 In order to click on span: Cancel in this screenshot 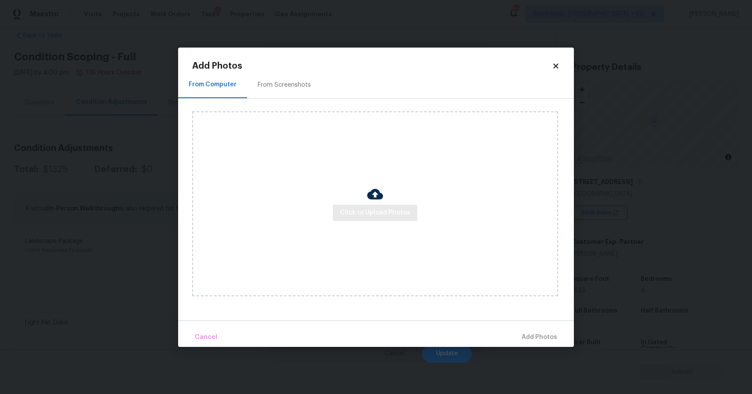, I will do `click(206, 337)`.